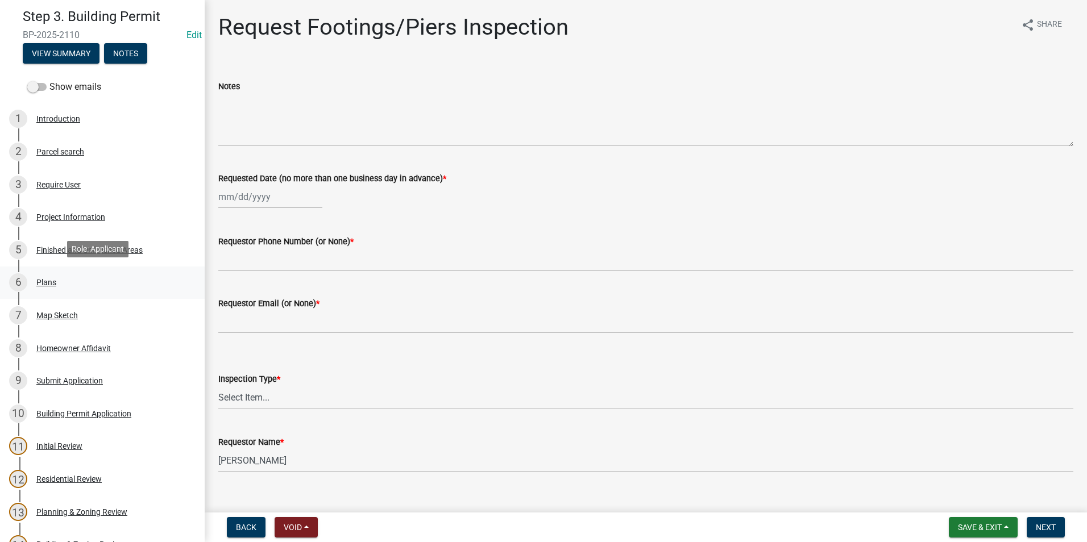  Describe the element at coordinates (18, 119) in the screenshot. I see `div: 1` at that location.